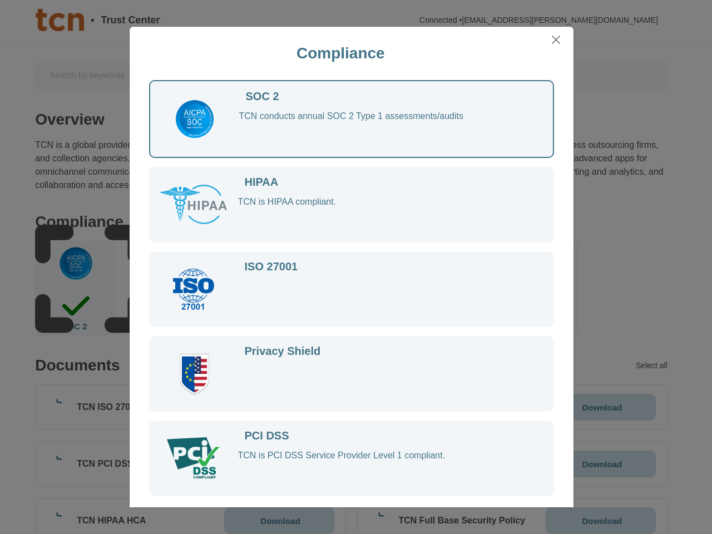 The height and width of the screenshot is (534, 712). I want to click on img: HIPAA, so click(193, 205).